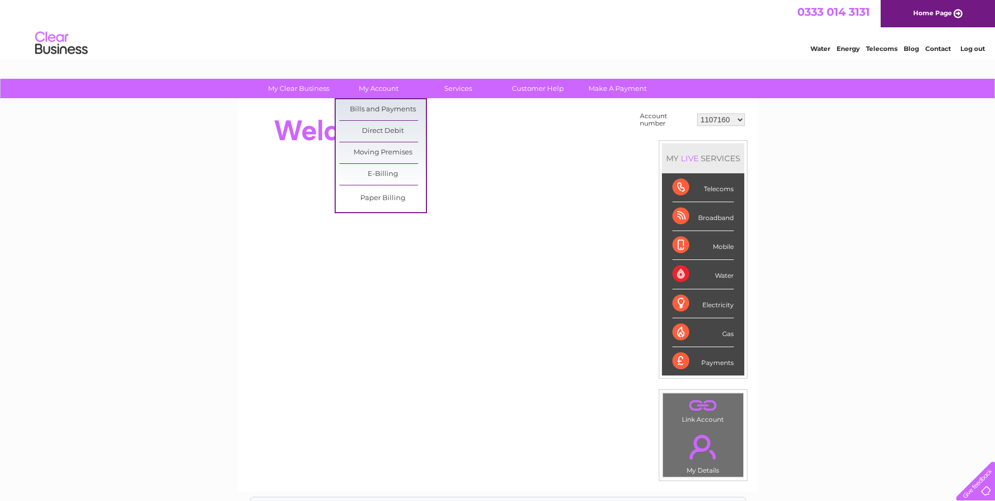  Describe the element at coordinates (821, 48) in the screenshot. I see `a: Water` at that location.